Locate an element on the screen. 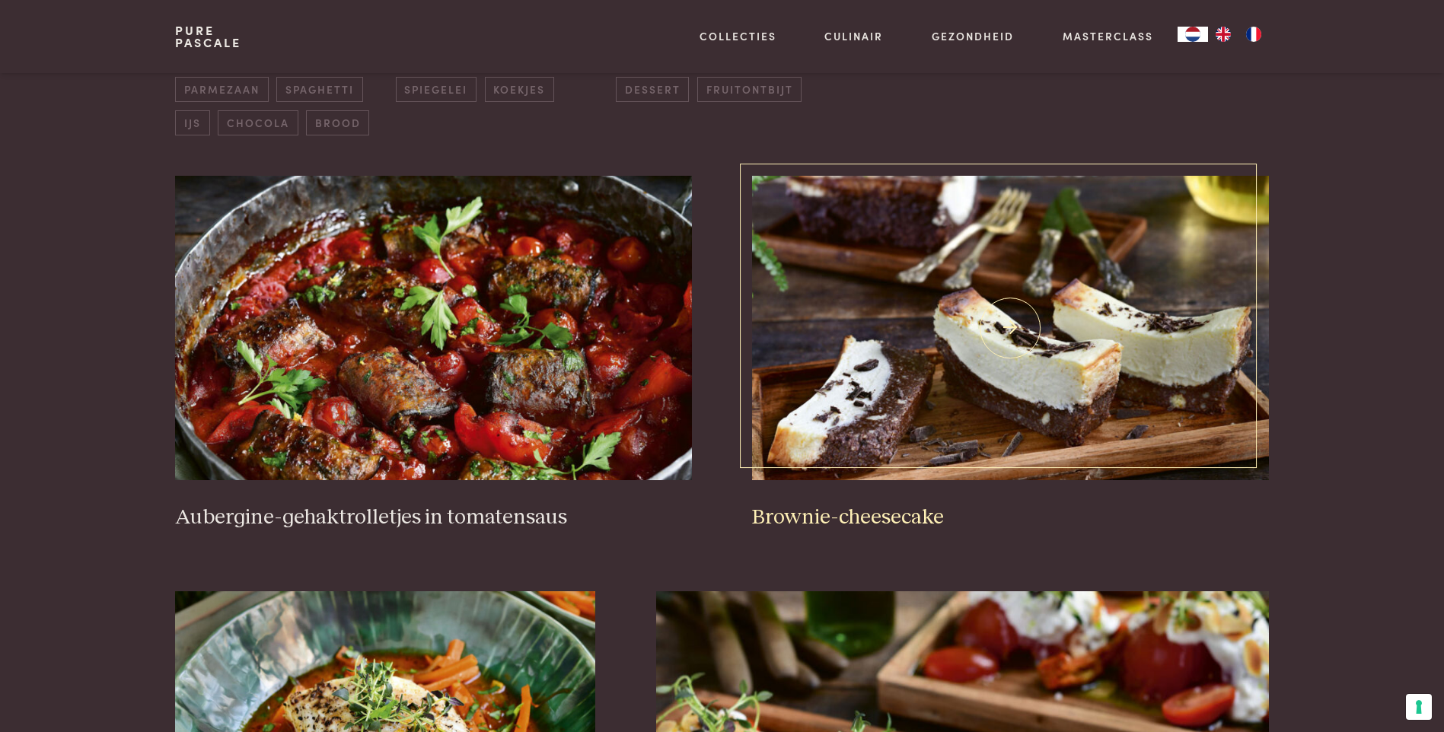 The width and height of the screenshot is (1444, 732). img: Aubergine-gehaktrolletjes in tomatensaus is located at coordinates (433, 328).